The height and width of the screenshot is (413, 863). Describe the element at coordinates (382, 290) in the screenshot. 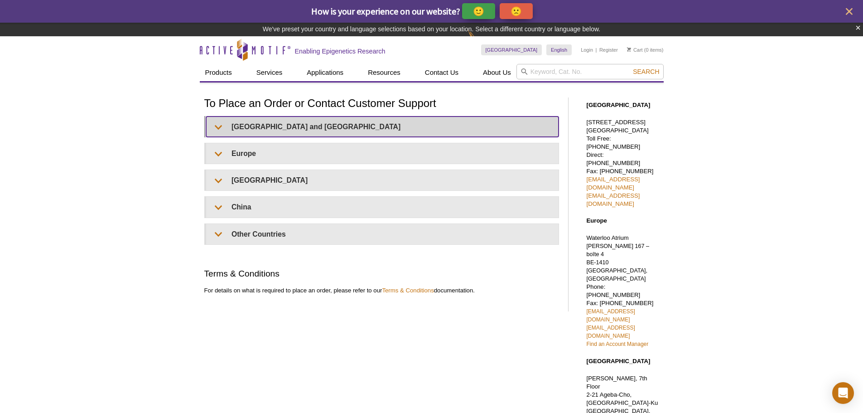

I see `p: For details on what is required to place an order, please refer to our documentation.` at that location.